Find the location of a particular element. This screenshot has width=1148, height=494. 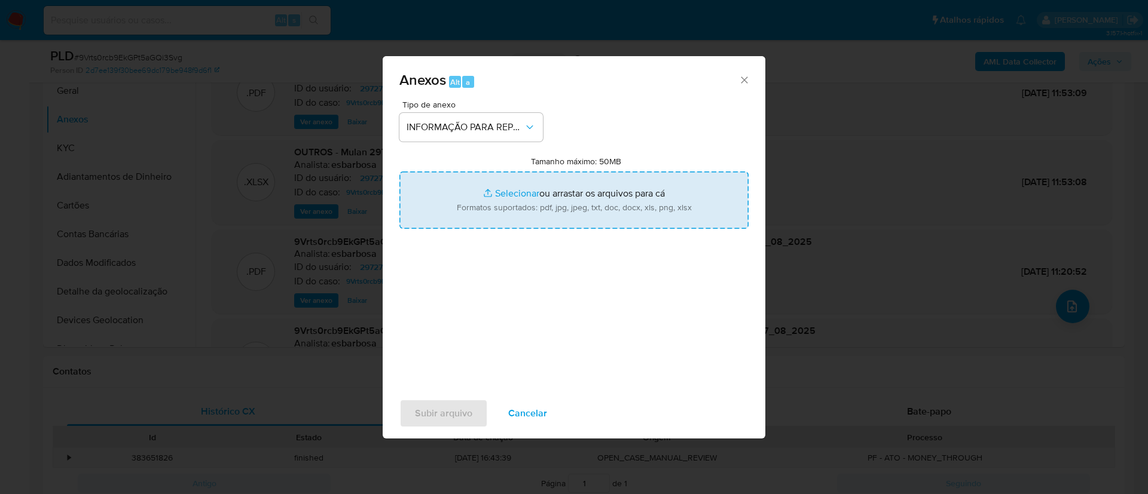

span: Cancelar is located at coordinates (527, 414).